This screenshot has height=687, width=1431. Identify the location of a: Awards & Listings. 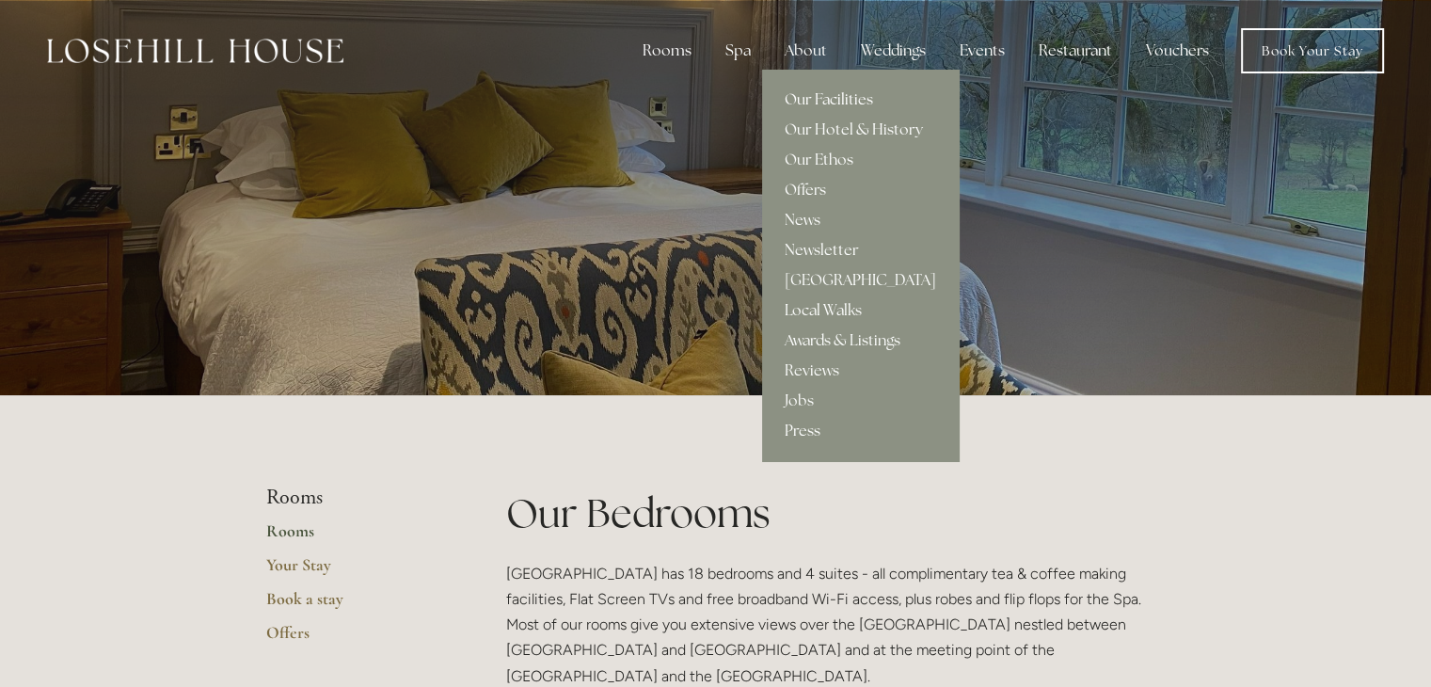
(860, 341).